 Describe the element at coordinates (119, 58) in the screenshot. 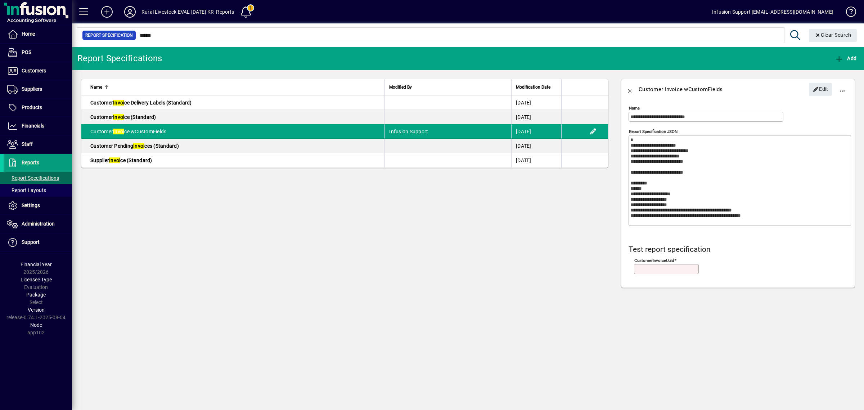

I see `div: Report Specifications` at that location.